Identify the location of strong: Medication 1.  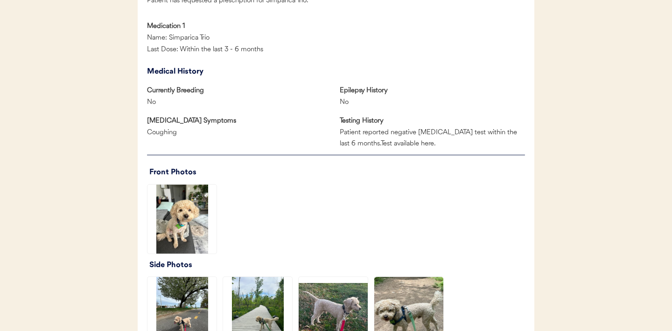
(166, 26).